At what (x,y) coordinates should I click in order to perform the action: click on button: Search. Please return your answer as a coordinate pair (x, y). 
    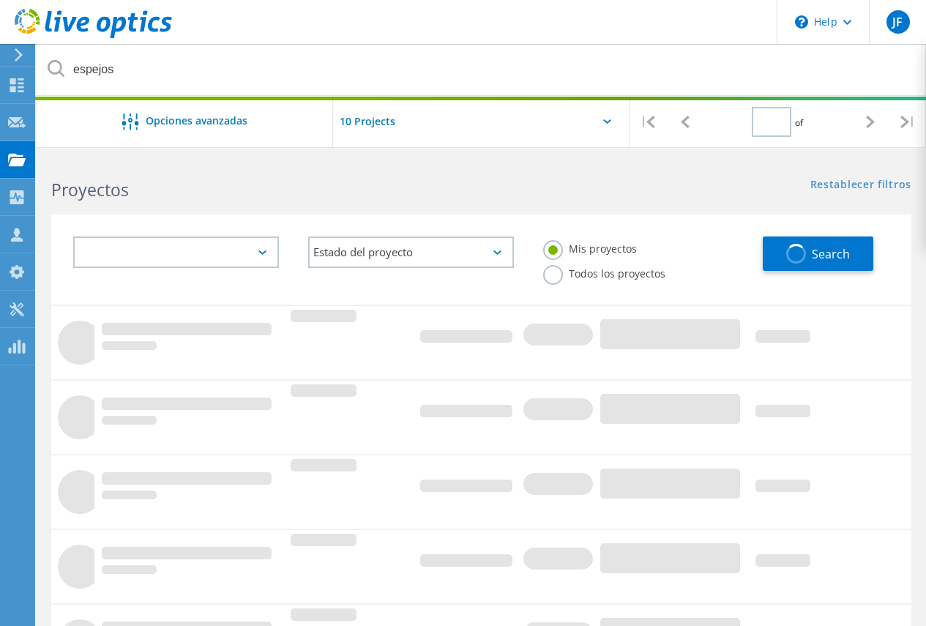
    Looking at the image, I should click on (818, 253).